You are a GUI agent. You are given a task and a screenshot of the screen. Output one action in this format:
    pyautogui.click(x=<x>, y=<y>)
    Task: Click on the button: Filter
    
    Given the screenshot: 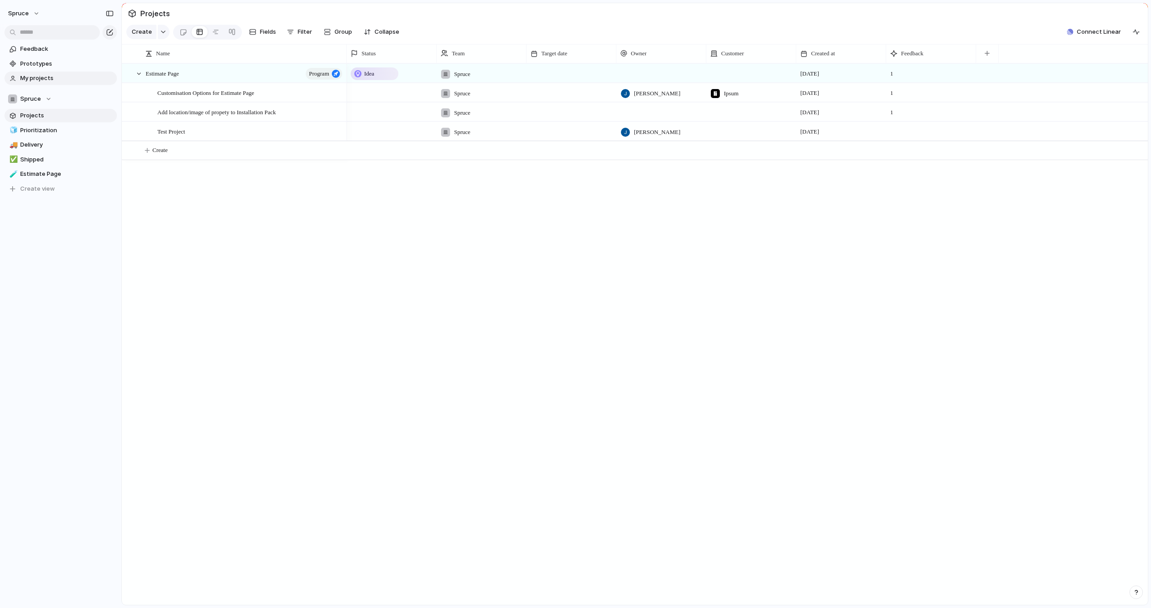 What is the action you would take?
    pyautogui.click(x=299, y=32)
    